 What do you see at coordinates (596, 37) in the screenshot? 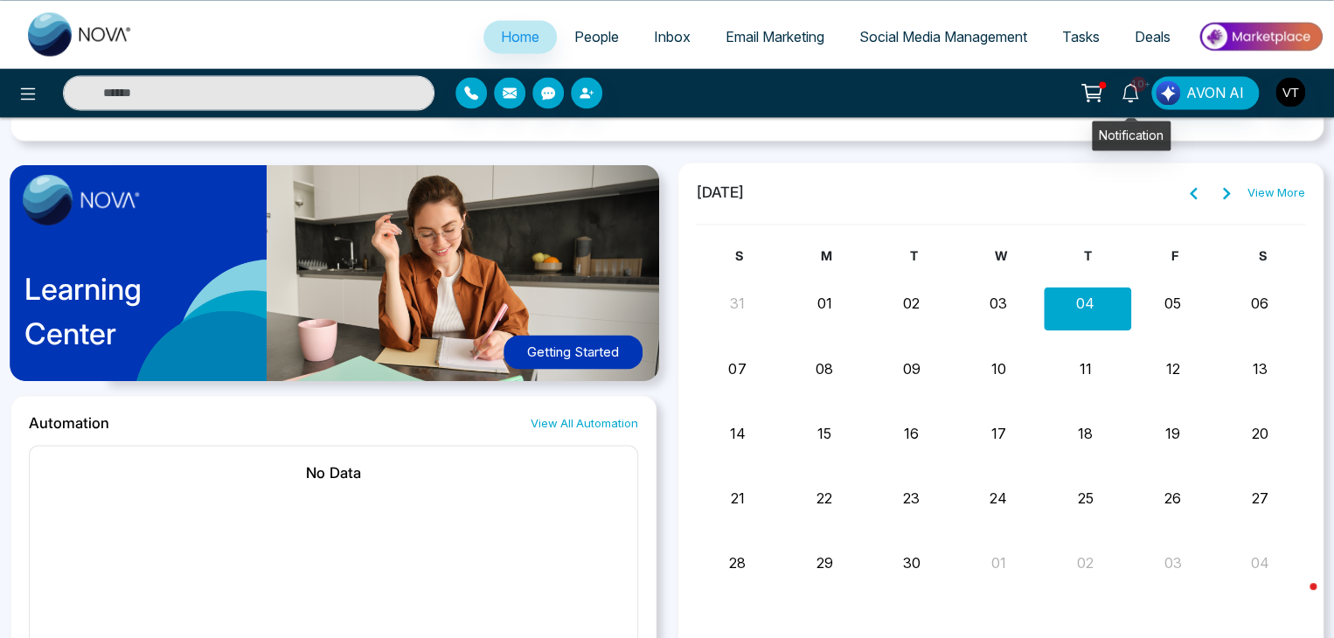
I see `a: People` at bounding box center [596, 37].